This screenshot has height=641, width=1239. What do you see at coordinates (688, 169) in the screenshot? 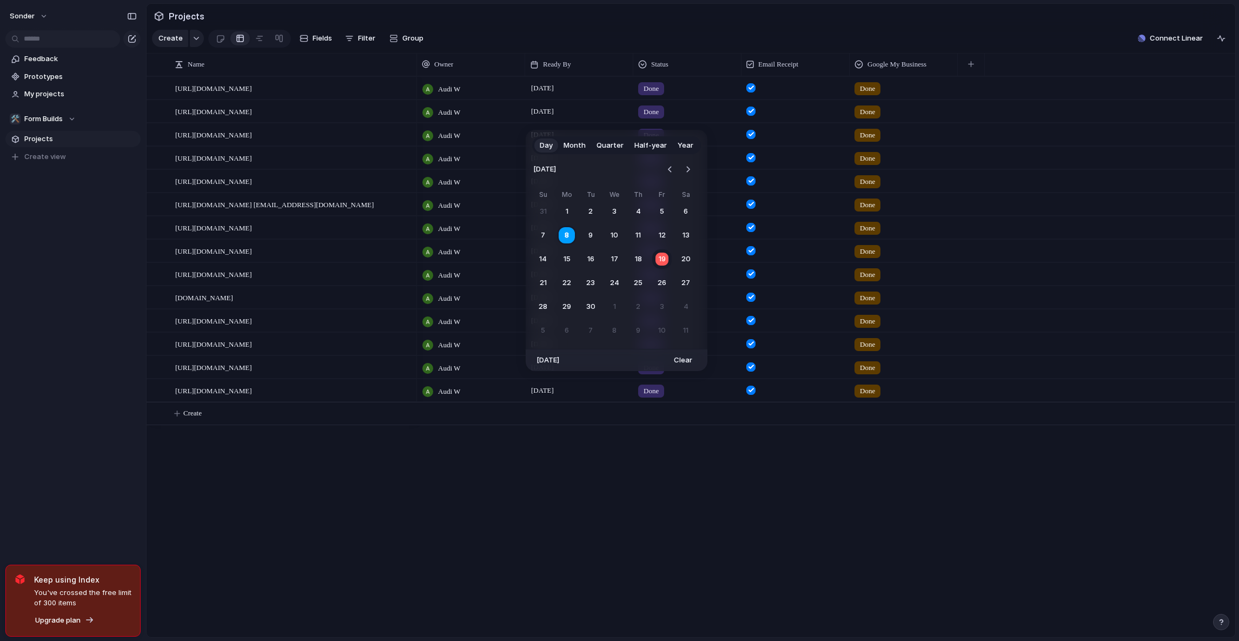
I see `button: Go to the Next Month` at bounding box center [688, 169].